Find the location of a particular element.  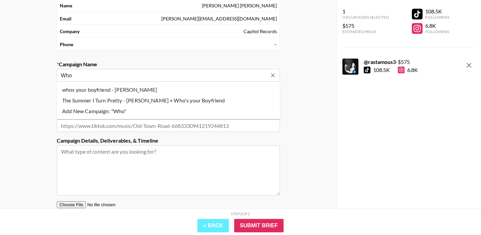

button: Clear is located at coordinates (273, 75).